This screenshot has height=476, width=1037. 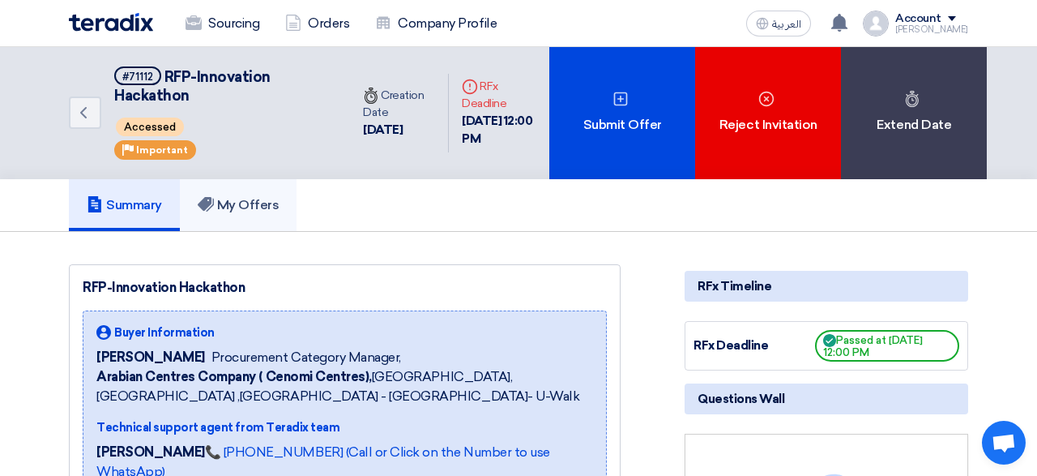 What do you see at coordinates (238, 205) in the screenshot?
I see `a: My Offers` at bounding box center [238, 205].